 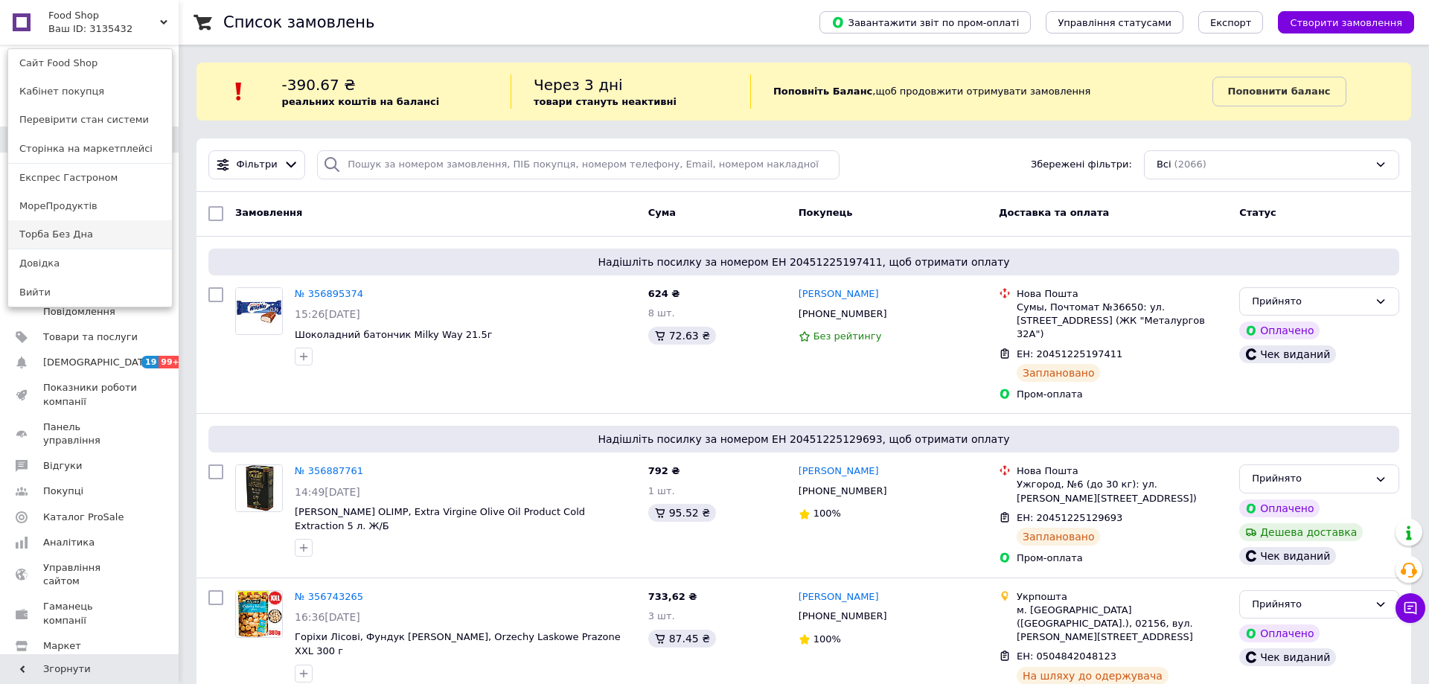 I want to click on button: Експорт, so click(x=1231, y=22).